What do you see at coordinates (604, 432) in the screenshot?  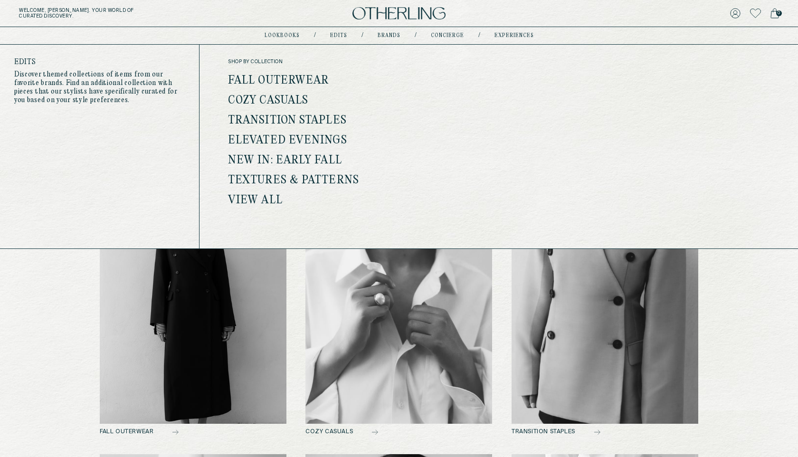 I see `h2: TRANSITION STAPLES` at bounding box center [604, 432].